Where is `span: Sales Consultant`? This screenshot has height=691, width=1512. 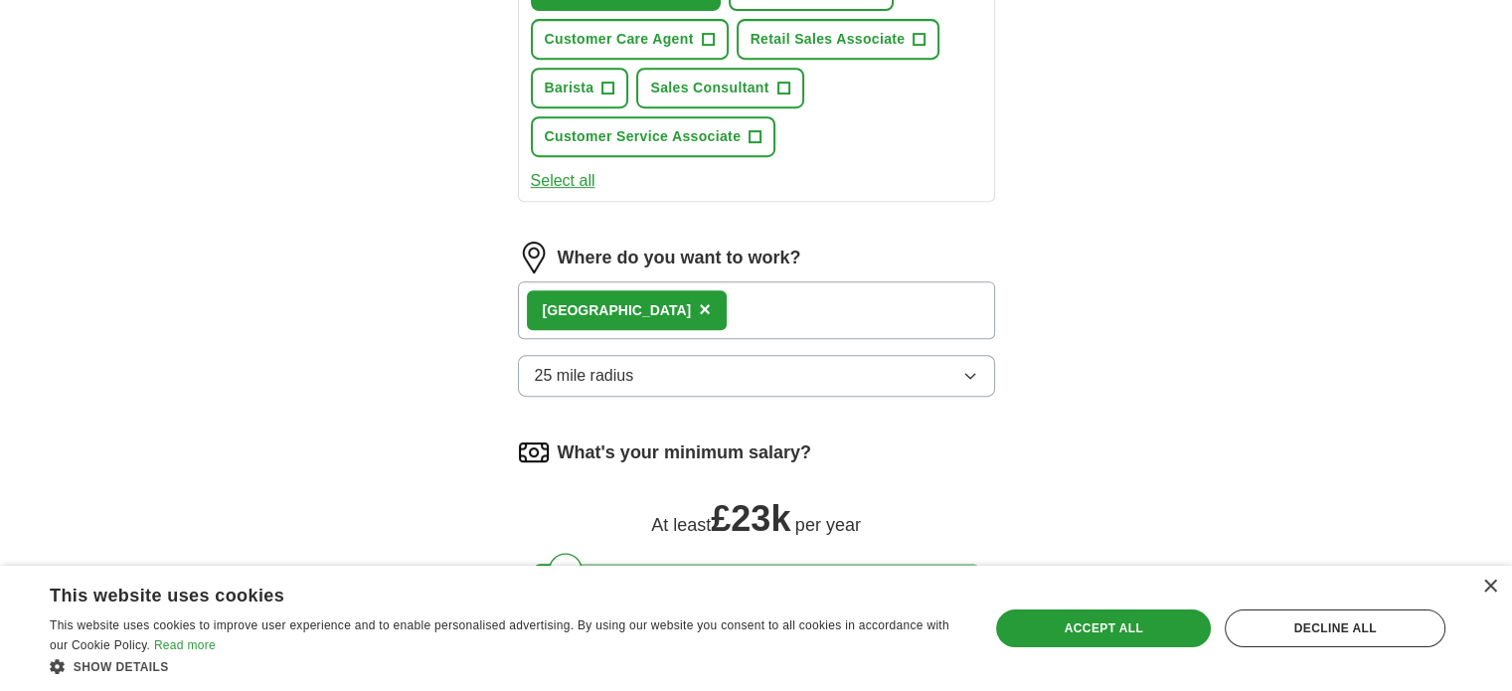
span: Sales Consultant is located at coordinates (709, 87).